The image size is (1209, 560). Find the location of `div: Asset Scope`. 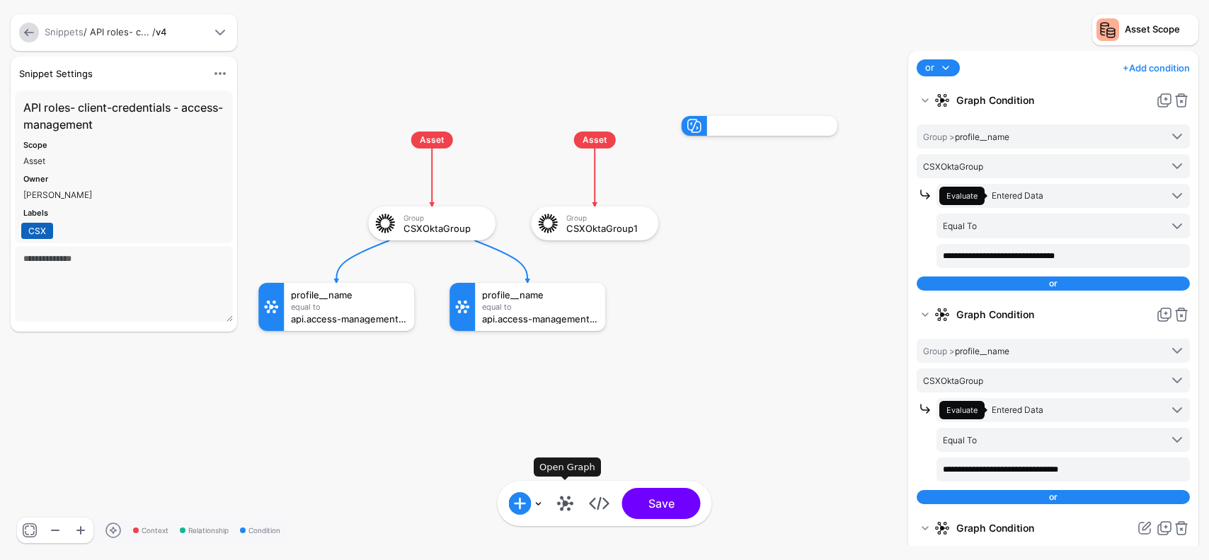

div: Asset Scope is located at coordinates (1152, 30).